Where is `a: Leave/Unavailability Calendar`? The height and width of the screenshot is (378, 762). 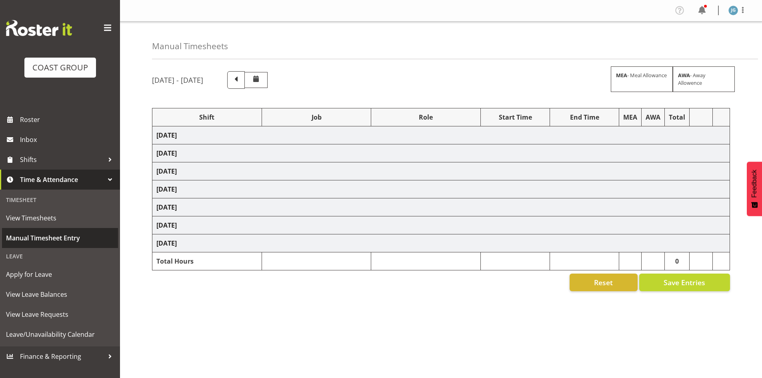 a: Leave/Unavailability Calendar is located at coordinates (60, 334).